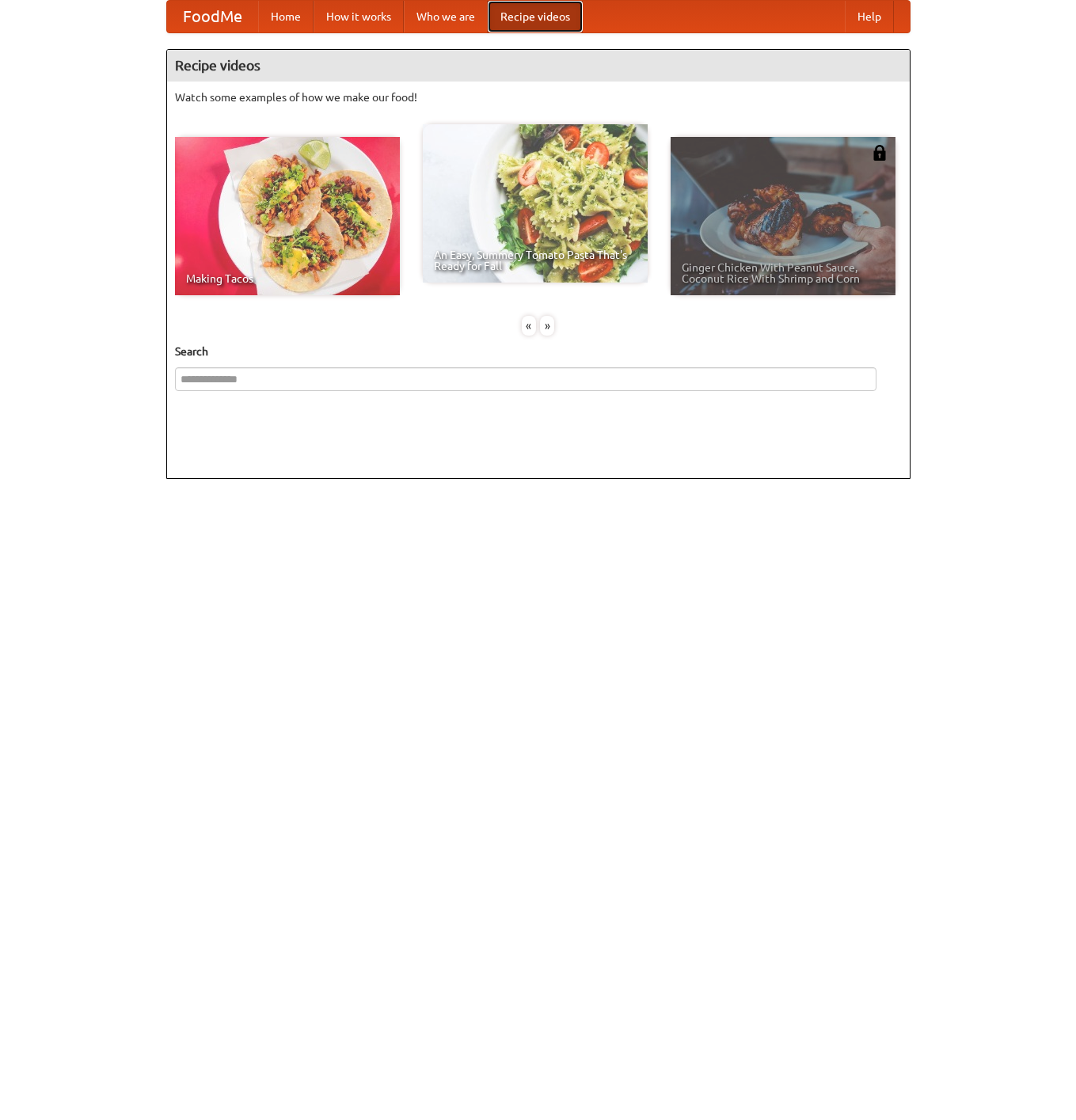  Describe the element at coordinates (538, 98) in the screenshot. I see `p: Watch some examples of how we make our food!` at that location.